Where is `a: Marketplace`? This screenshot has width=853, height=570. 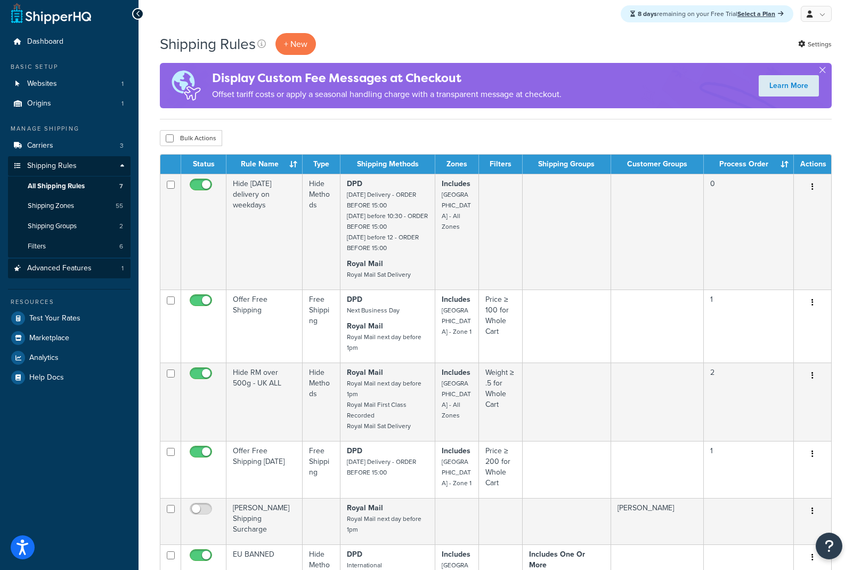 a: Marketplace is located at coordinates (69, 338).